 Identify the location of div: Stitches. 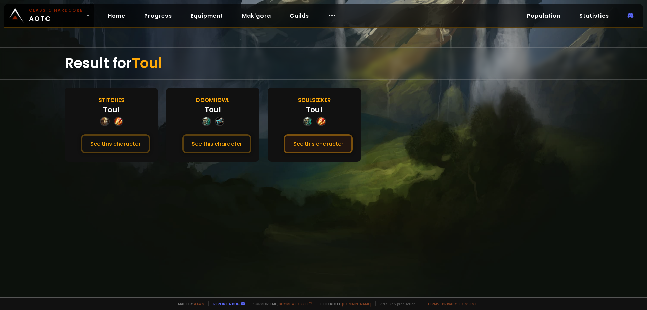
(112, 100).